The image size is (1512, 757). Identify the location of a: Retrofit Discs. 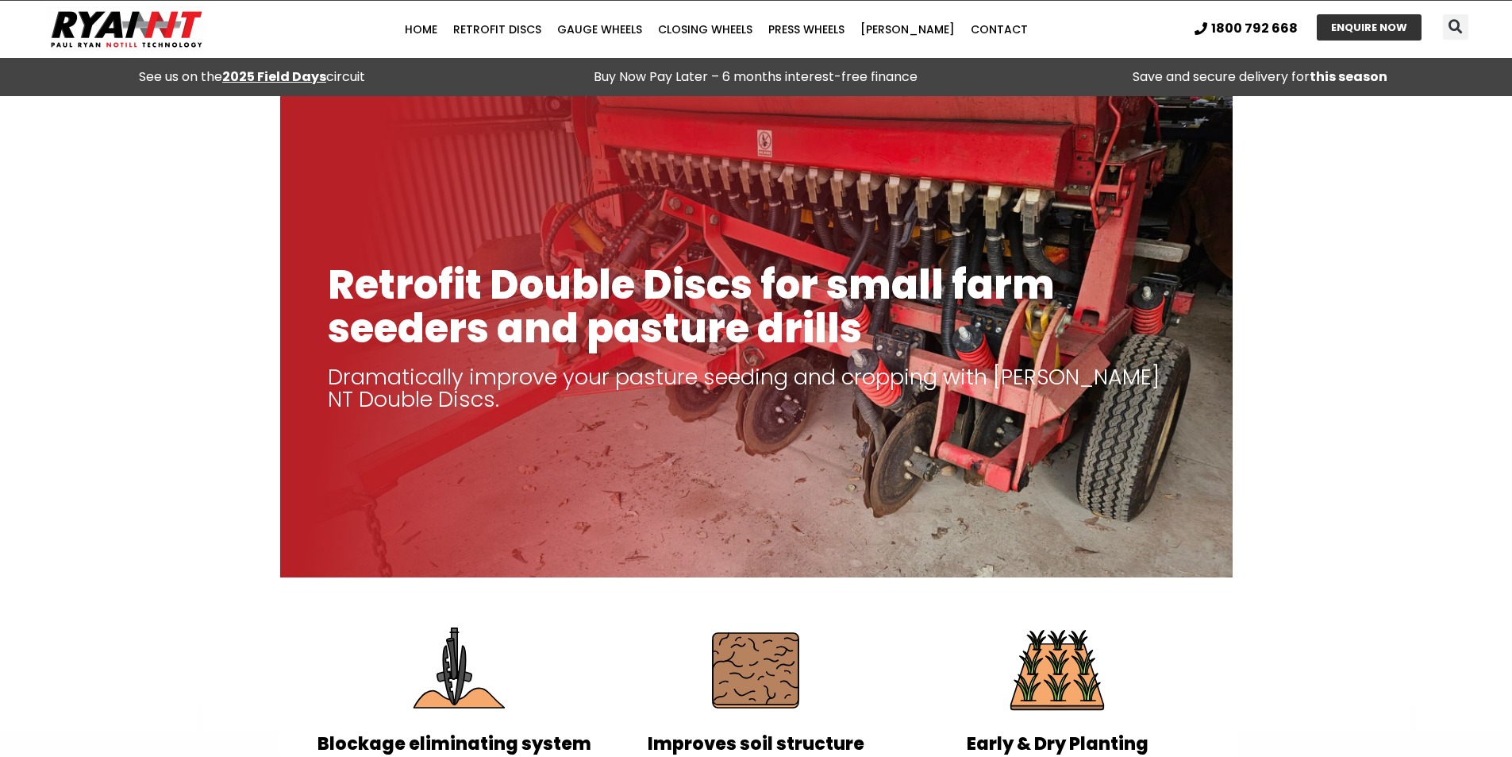
(497, 29).